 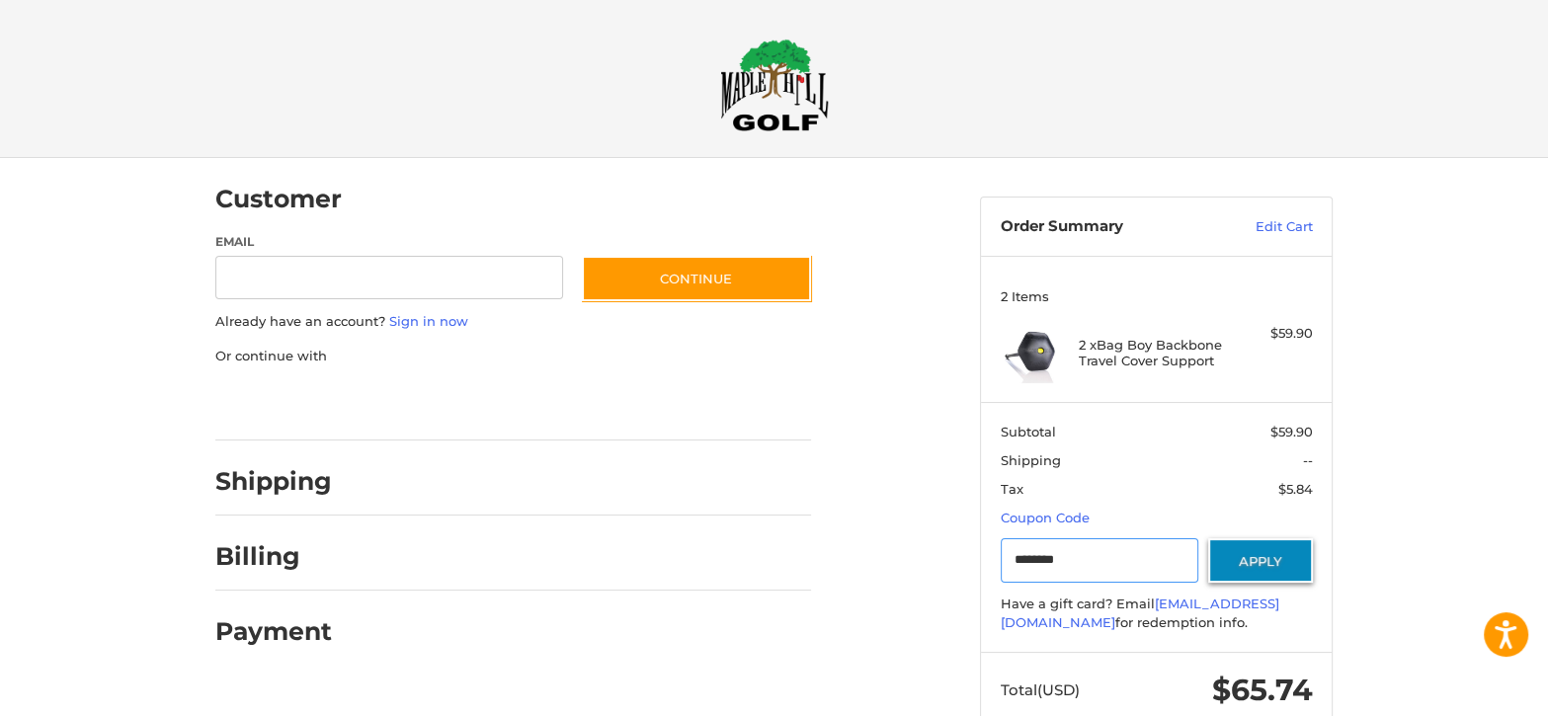 What do you see at coordinates (513, 357) in the screenshot?
I see `p: Or continue with` at bounding box center [513, 357].